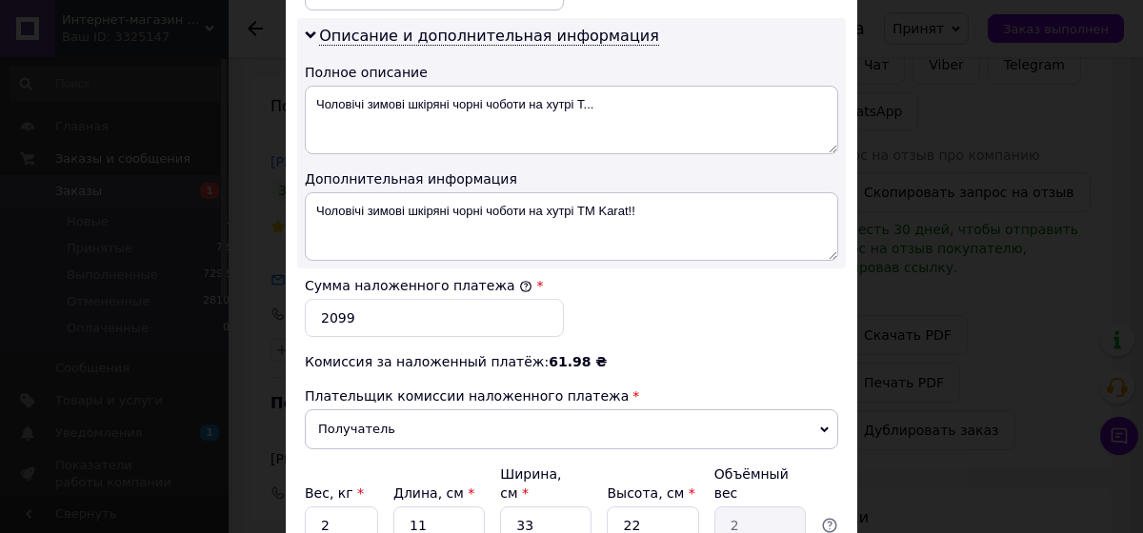 This screenshot has height=533, width=1143. Describe the element at coordinates (650, 493) in the screenshot. I see `label: Высота, см` at that location.